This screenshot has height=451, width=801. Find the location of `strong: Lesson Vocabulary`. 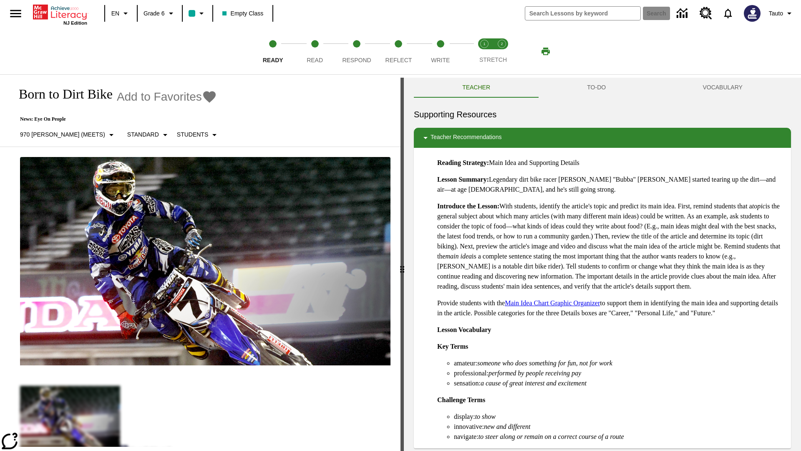

strong: Lesson Vocabulary is located at coordinates (464, 329).